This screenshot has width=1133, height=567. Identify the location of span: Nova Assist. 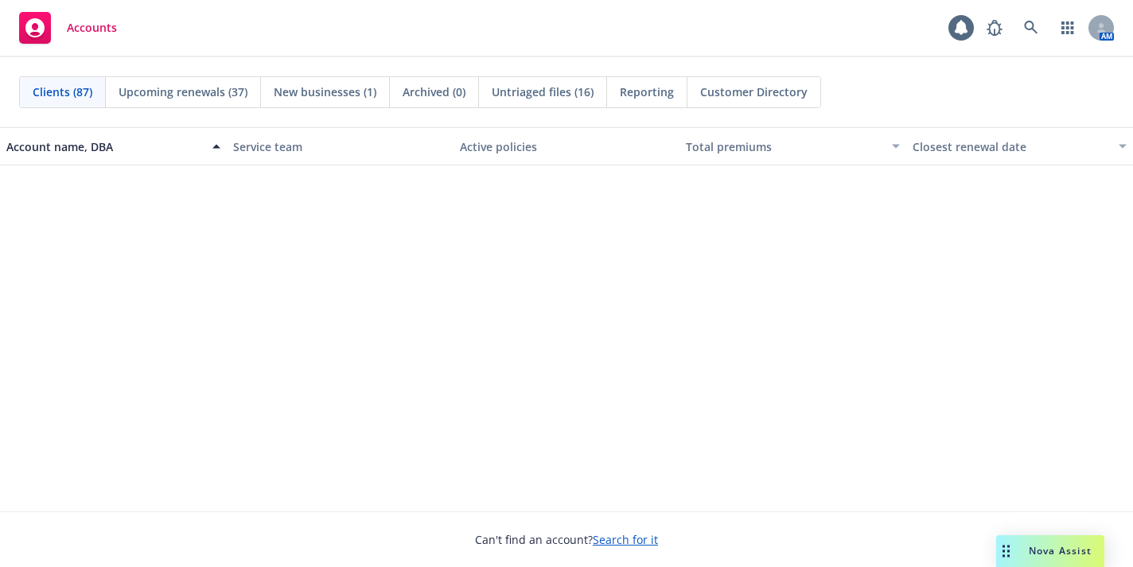
(1060, 551).